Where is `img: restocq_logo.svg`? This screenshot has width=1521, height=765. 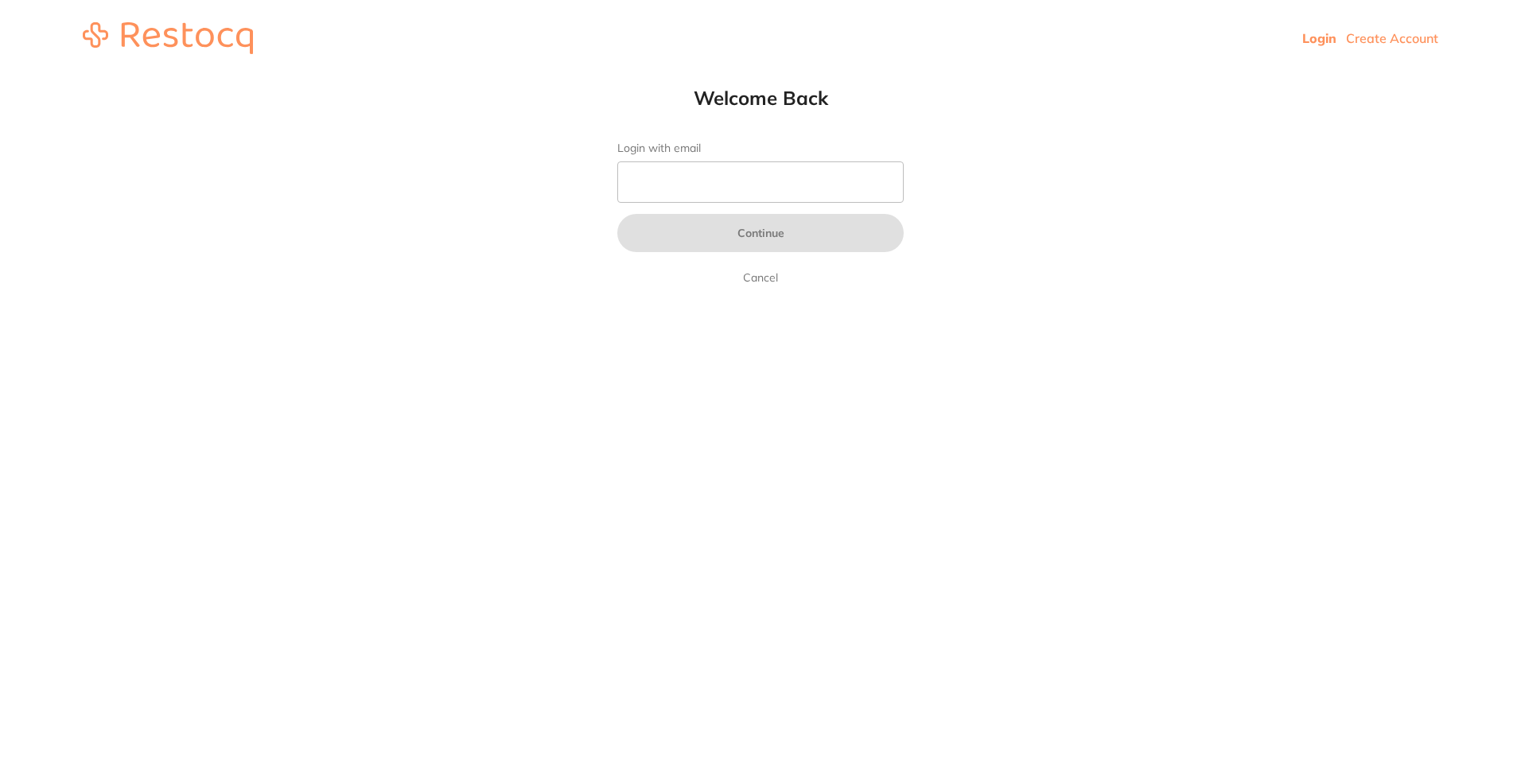 img: restocq_logo.svg is located at coordinates (168, 38).